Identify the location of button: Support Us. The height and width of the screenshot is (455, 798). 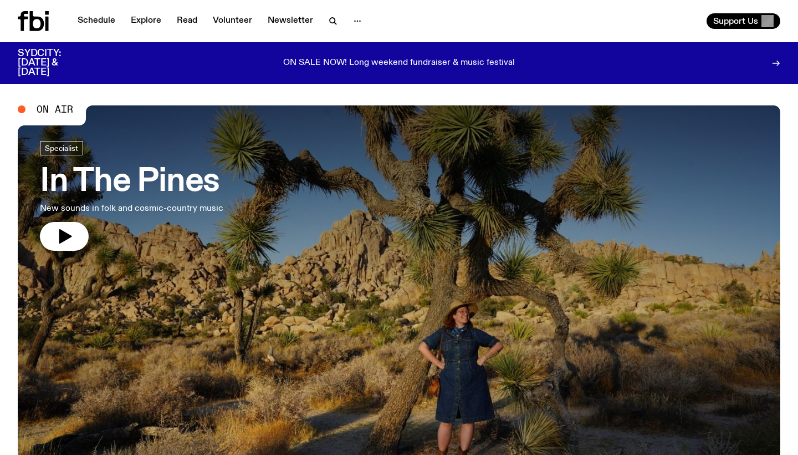
(744, 21).